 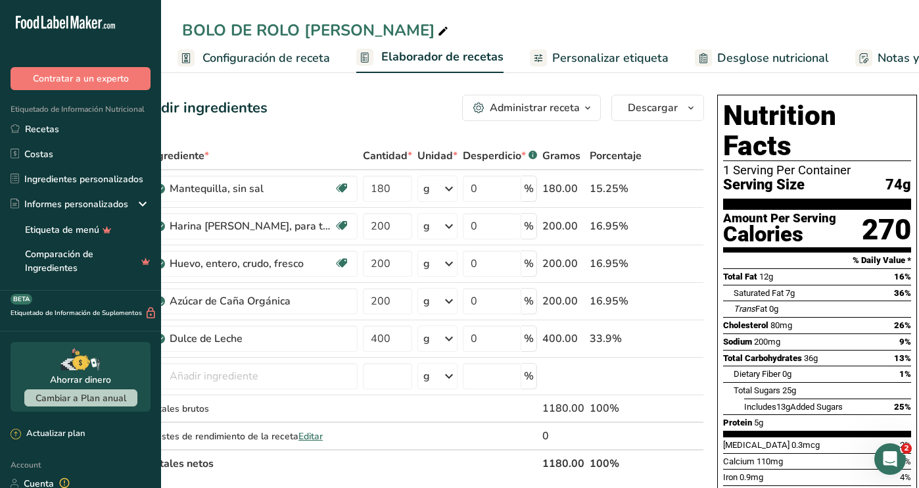 What do you see at coordinates (790, 292) in the screenshot?
I see `span: 7g` at bounding box center [790, 292].